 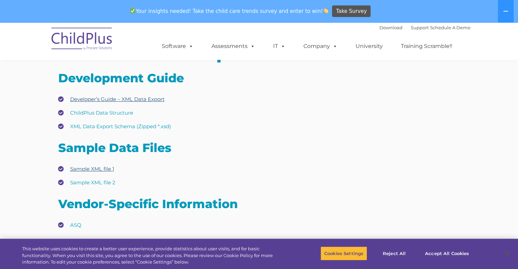 I want to click on a: Company, so click(x=320, y=46).